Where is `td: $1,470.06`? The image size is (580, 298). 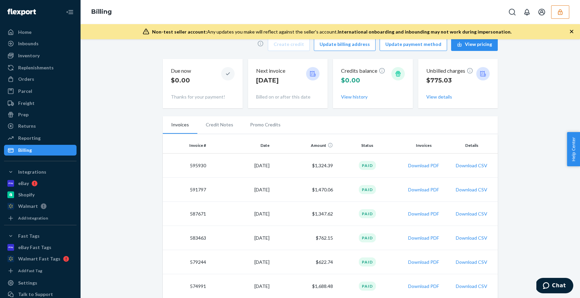
td: $1,470.06 is located at coordinates (304, 190).